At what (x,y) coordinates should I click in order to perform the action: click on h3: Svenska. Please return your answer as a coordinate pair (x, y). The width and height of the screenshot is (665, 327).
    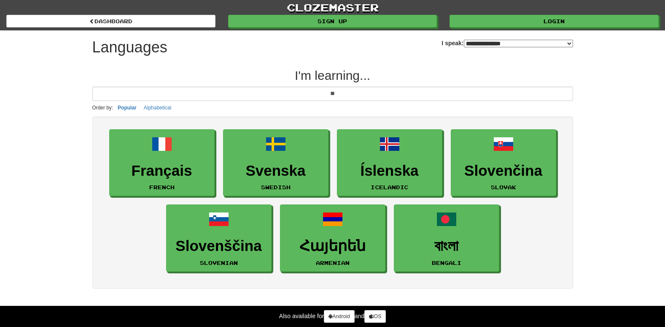
    Looking at the image, I should click on (276, 170).